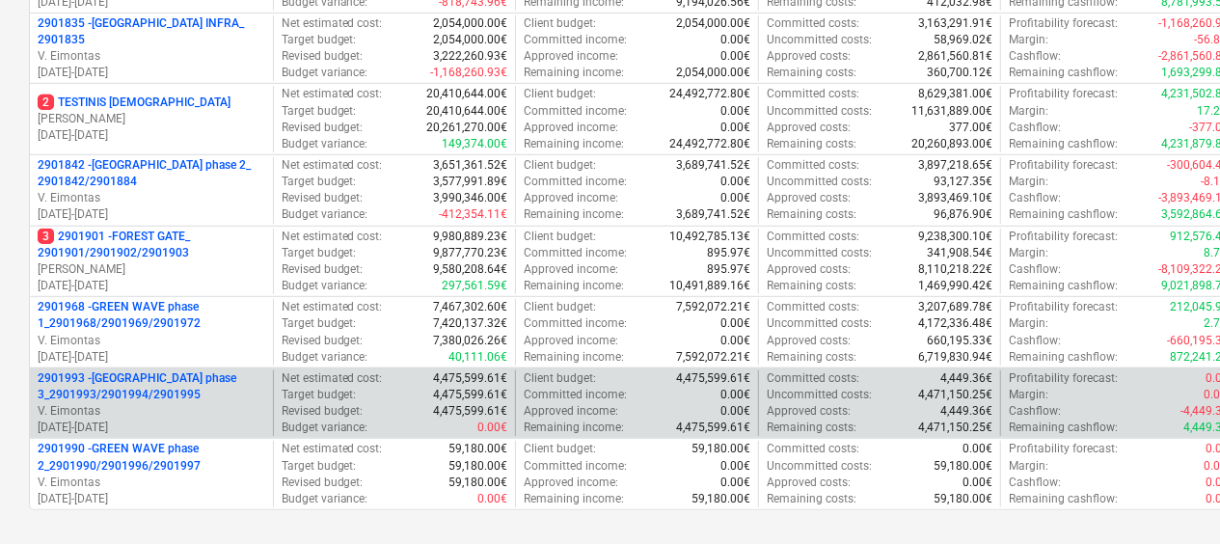  I want to click on span: 2, so click(45, 102).